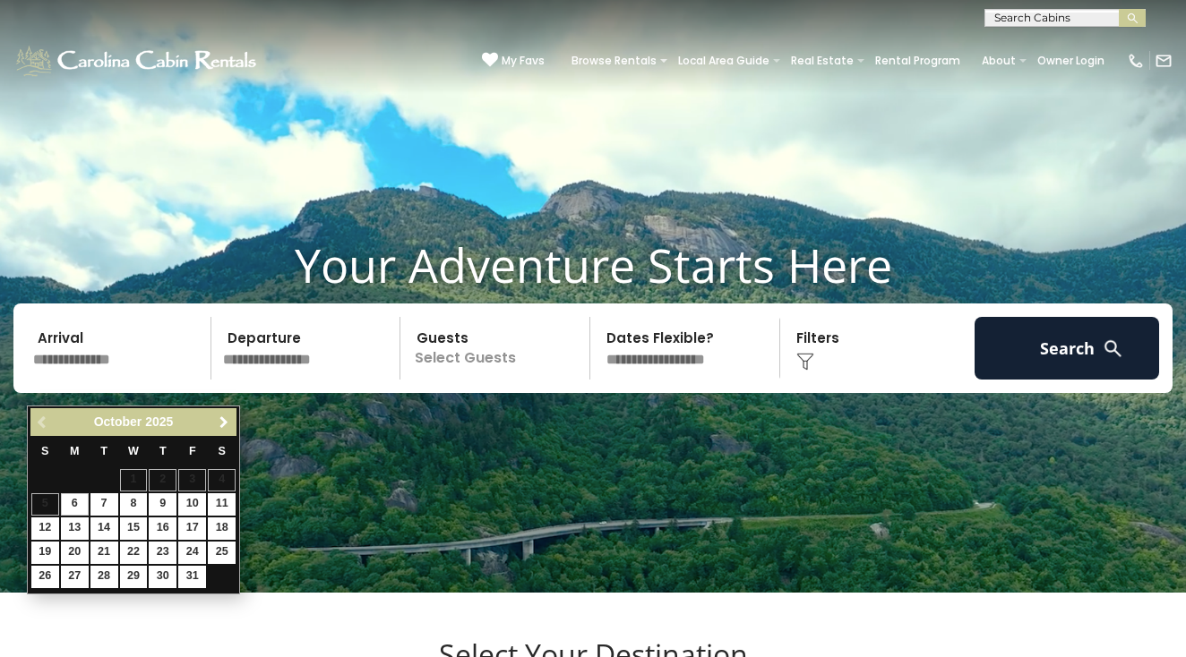  Describe the element at coordinates (104, 577) in the screenshot. I see `a: 28` at that location.